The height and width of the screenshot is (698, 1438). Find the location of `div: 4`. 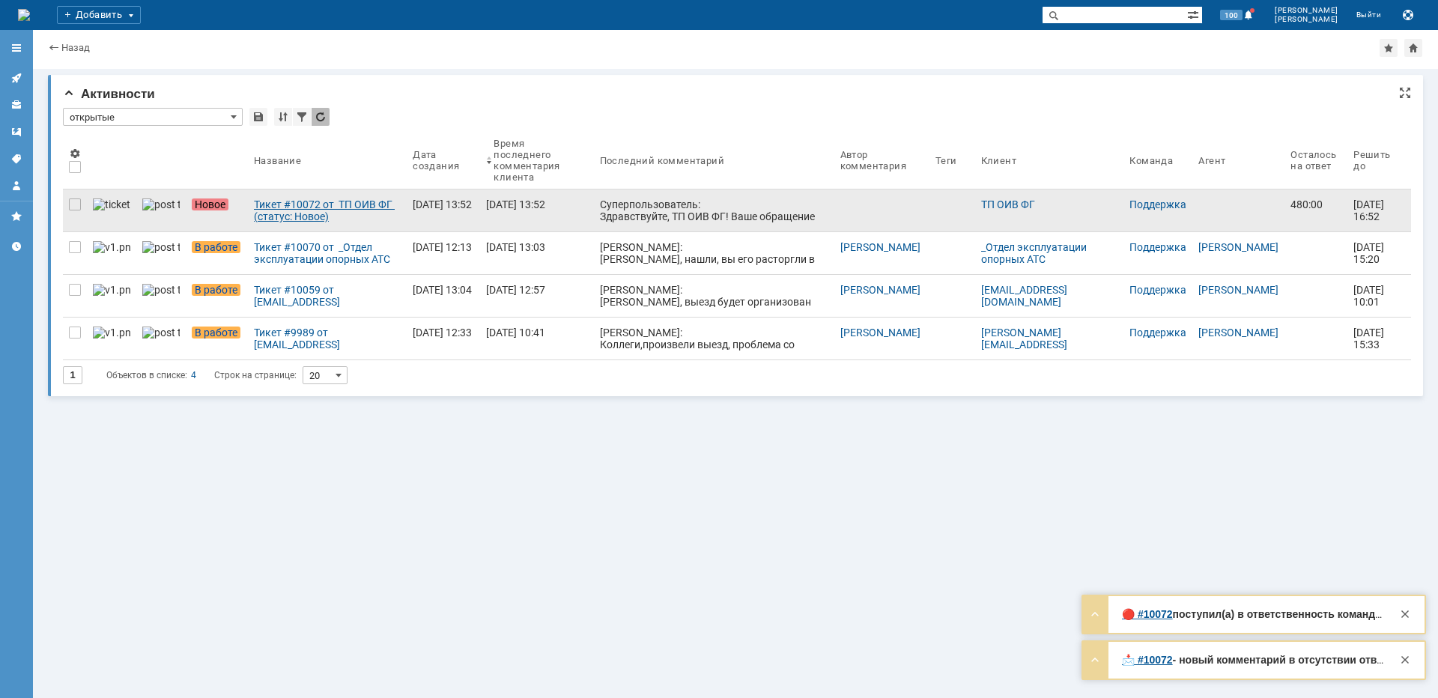

div: 4 is located at coordinates (193, 375).